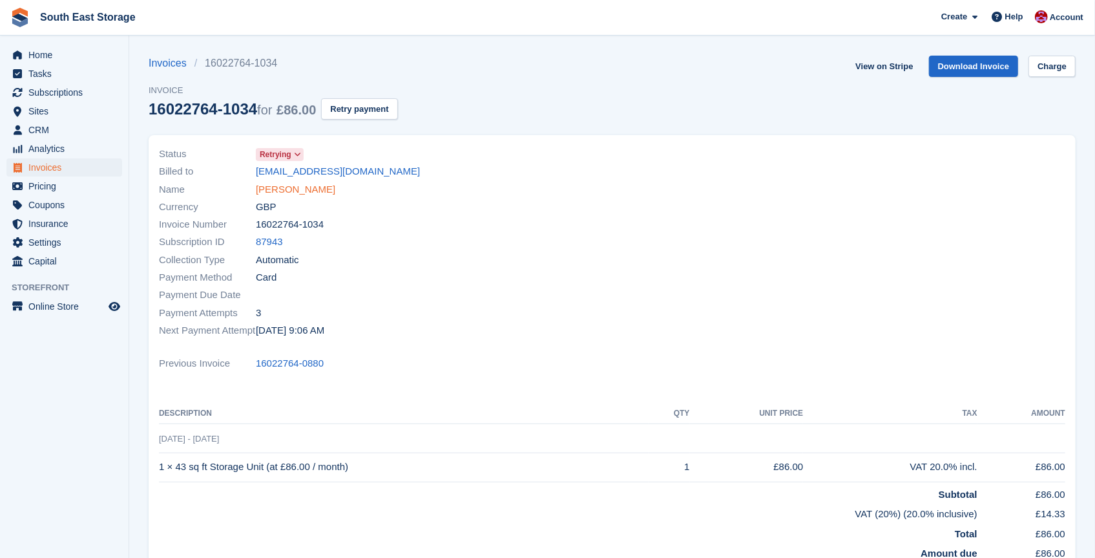  What do you see at coordinates (207, 242) in the screenshot?
I see `span: Subscription ID` at bounding box center [207, 242].